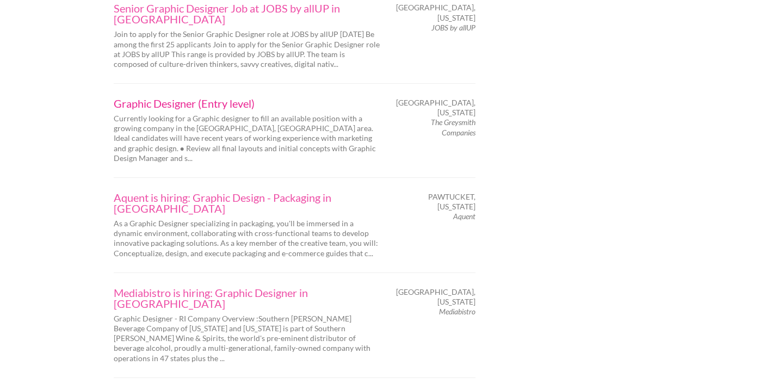 Image resolution: width=779 pixels, height=384 pixels. What do you see at coordinates (464, 216) in the screenshot?
I see `em: Aquent` at bounding box center [464, 216].